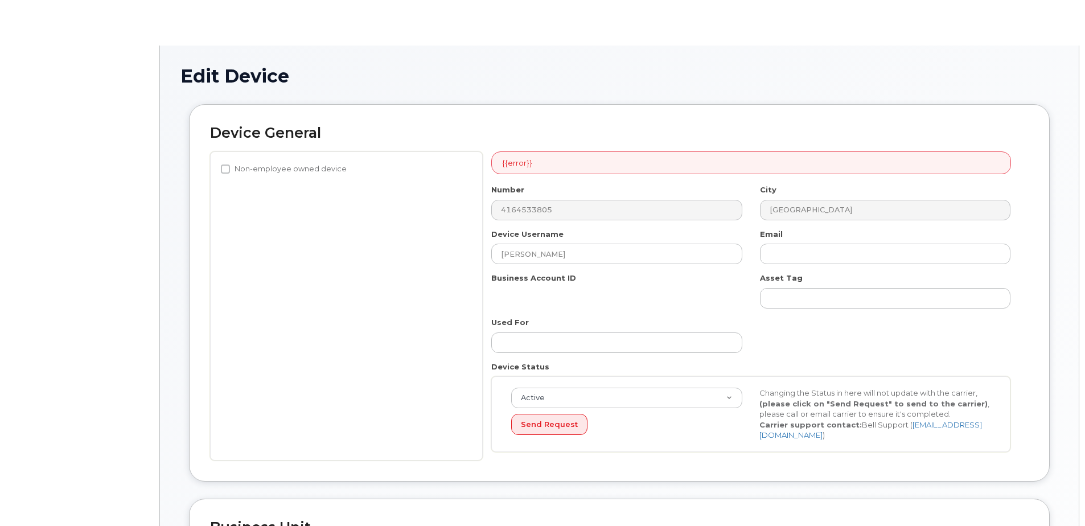 The width and height of the screenshot is (1085, 526). What do you see at coordinates (810, 424) in the screenshot?
I see `strong: Carrier support contact:` at bounding box center [810, 424].